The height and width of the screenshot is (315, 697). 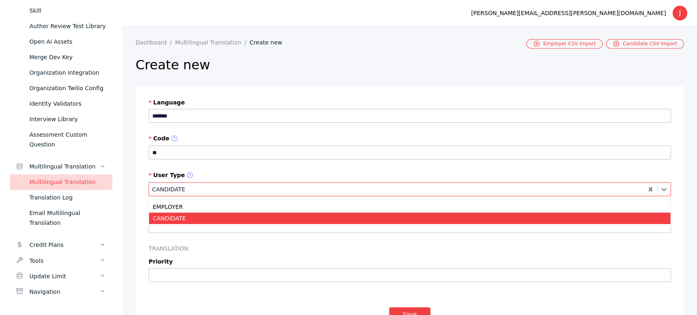 What do you see at coordinates (61, 218) in the screenshot?
I see `a: Email Multilingual Translation` at bounding box center [61, 218].